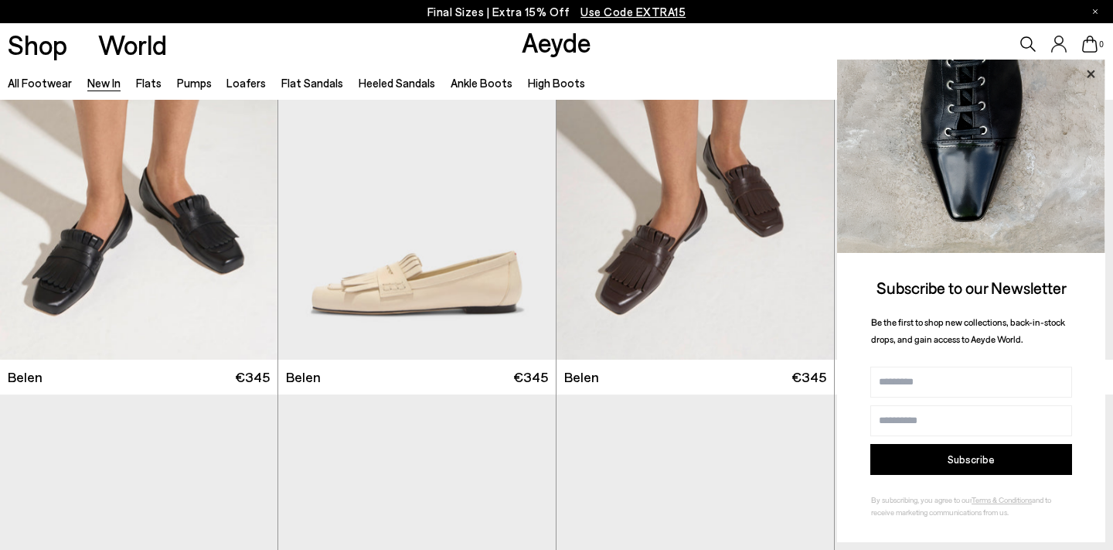  What do you see at coordinates (246, 83) in the screenshot?
I see `a: Loafers` at bounding box center [246, 83].